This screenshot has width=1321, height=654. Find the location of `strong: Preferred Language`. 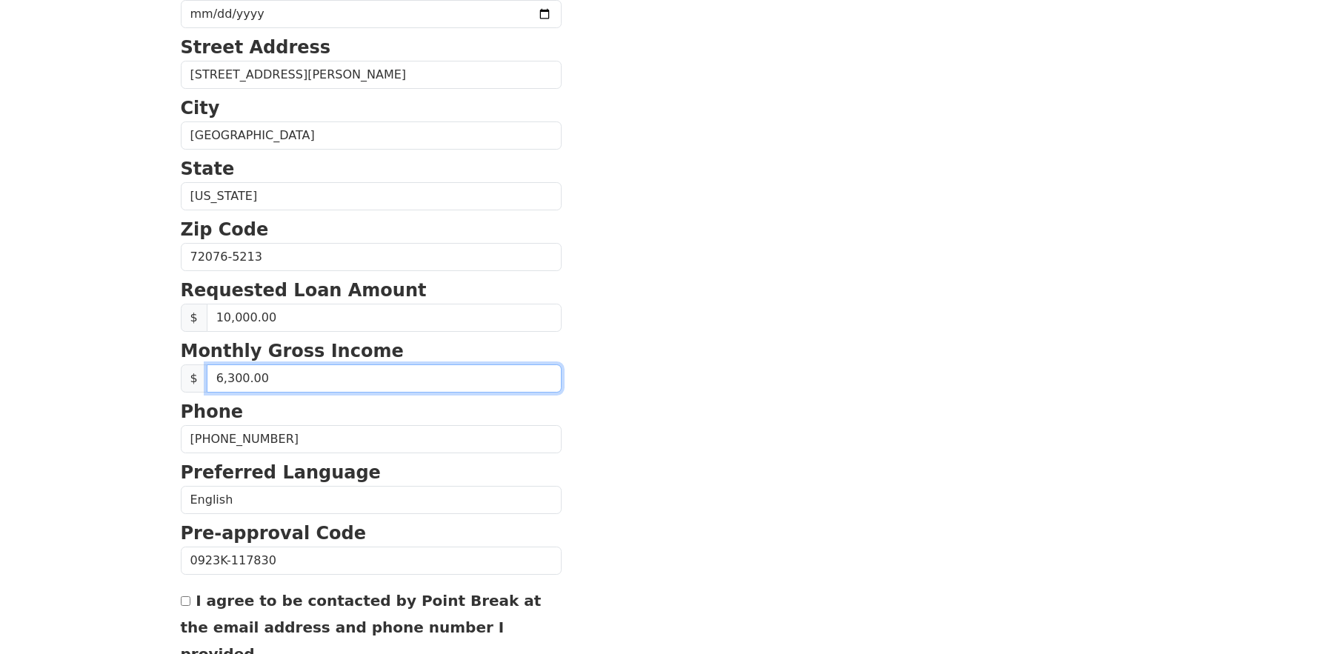

strong: Preferred Language is located at coordinates (281, 473).